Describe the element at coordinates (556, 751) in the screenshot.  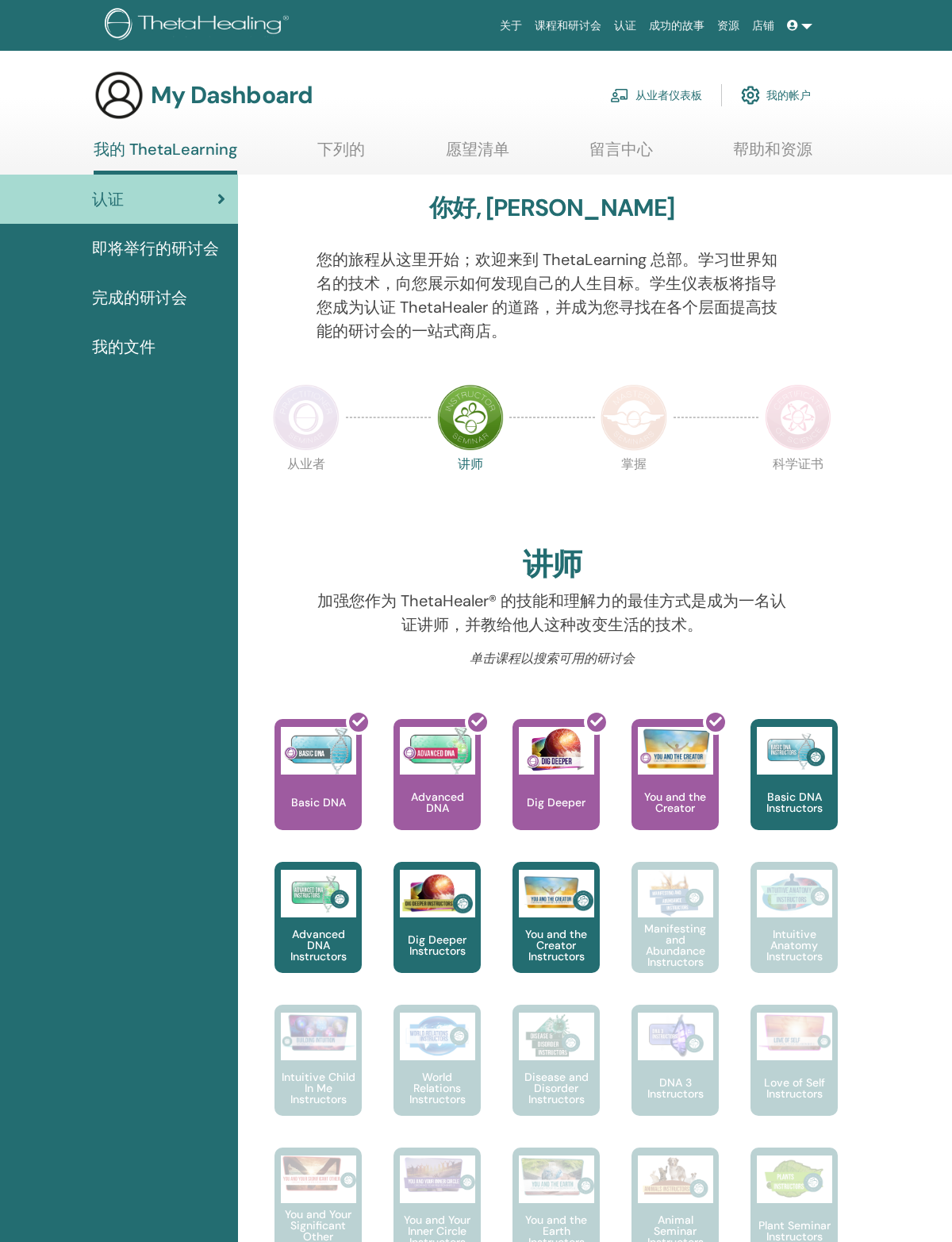
I see `img: Dig Deeper` at that location.